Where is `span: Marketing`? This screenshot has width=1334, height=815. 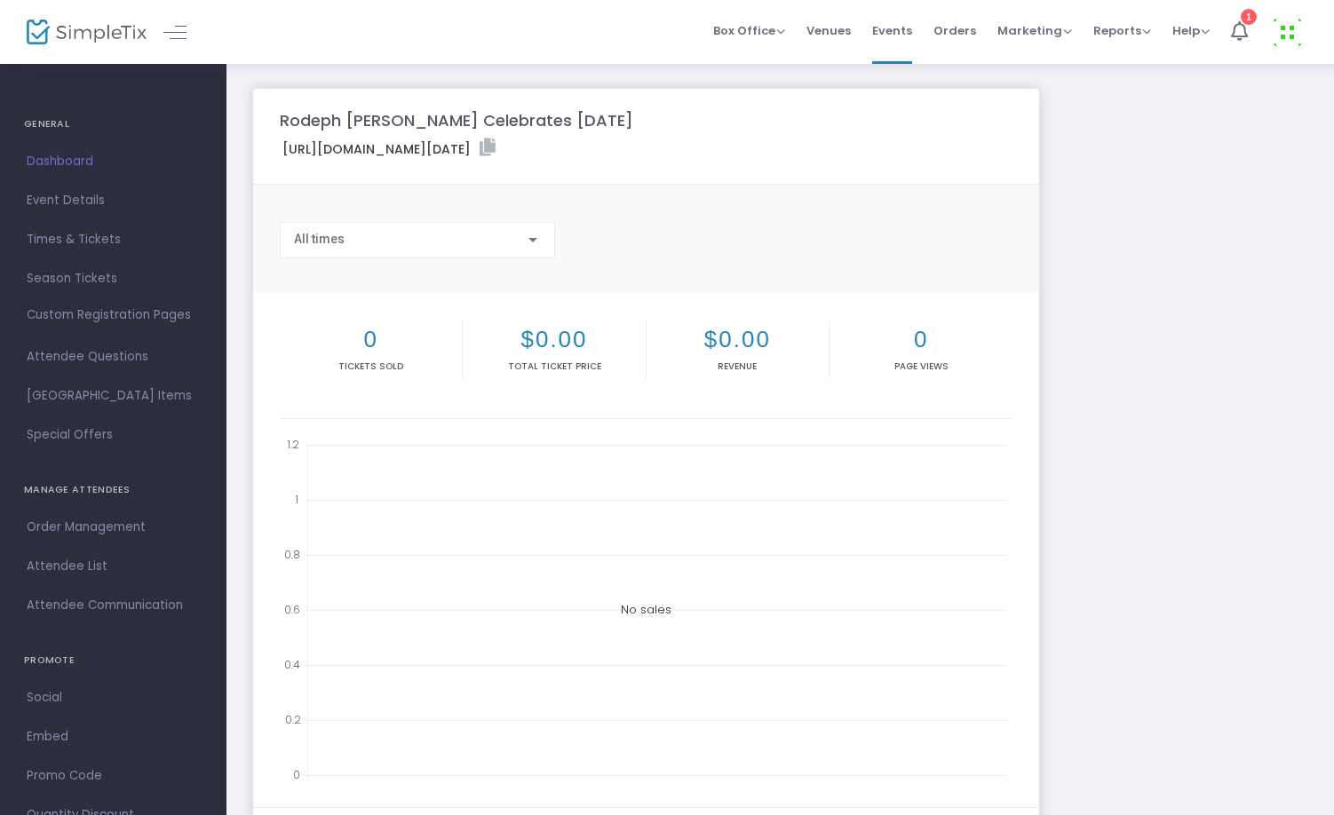 span: Marketing is located at coordinates (1035, 30).